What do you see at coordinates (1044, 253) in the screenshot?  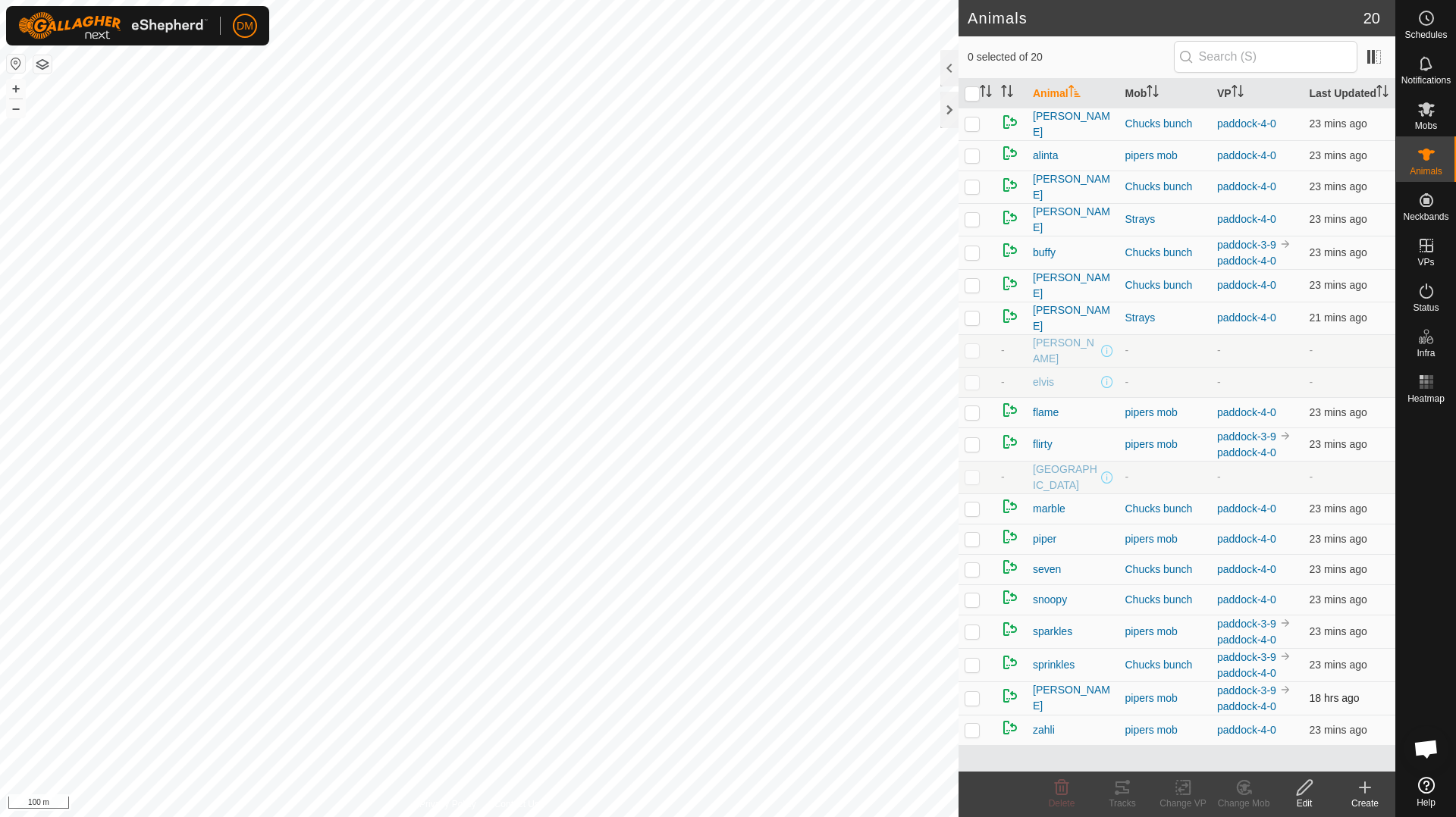 I see `span: buffy` at bounding box center [1044, 253].